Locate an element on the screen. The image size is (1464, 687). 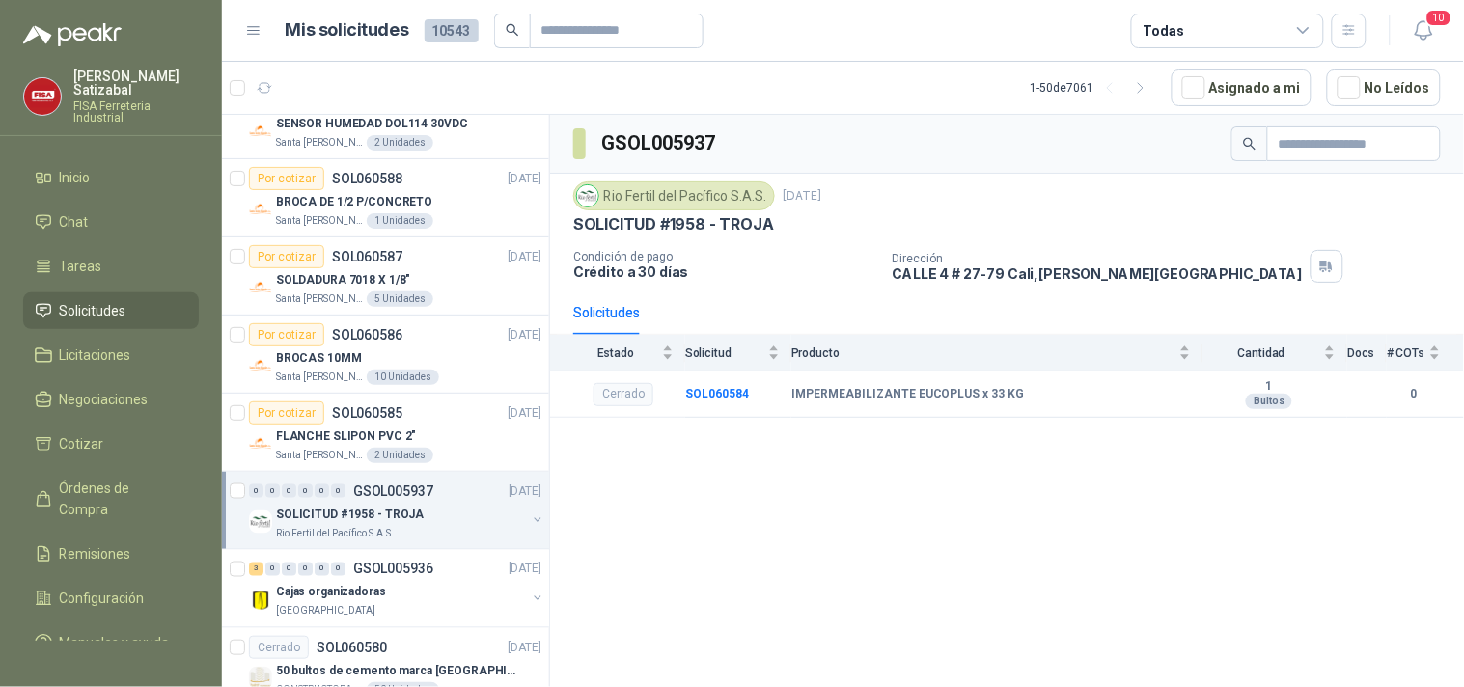
a: SOL060584 is located at coordinates (717, 394).